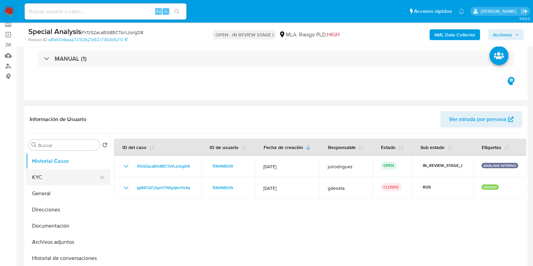 The height and width of the screenshot is (266, 533). I want to click on p: julieta.rodriguez@mercadolibre.com, so click(500, 11).